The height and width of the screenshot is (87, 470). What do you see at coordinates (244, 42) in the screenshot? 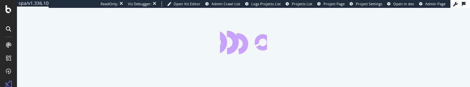
I see `div: animation` at bounding box center [244, 42].